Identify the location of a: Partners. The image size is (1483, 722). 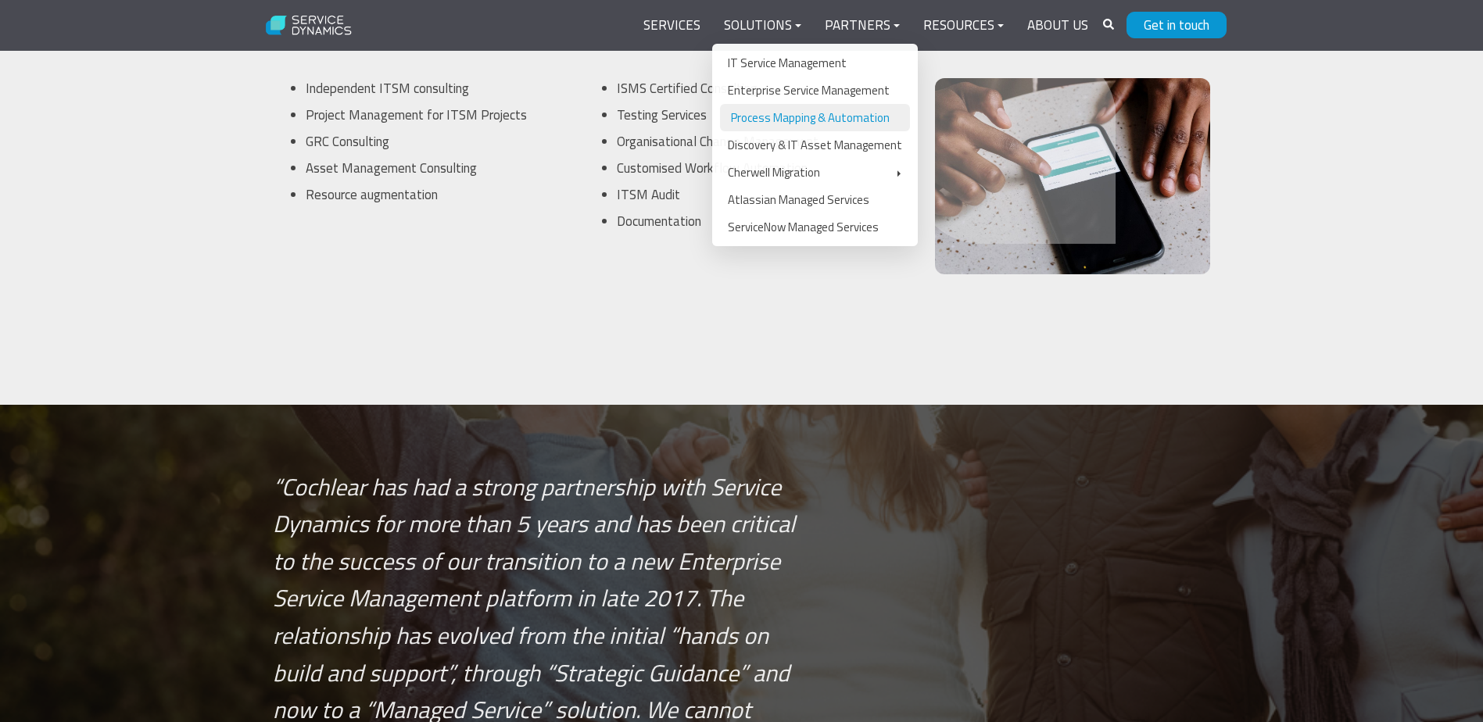
(862, 26).